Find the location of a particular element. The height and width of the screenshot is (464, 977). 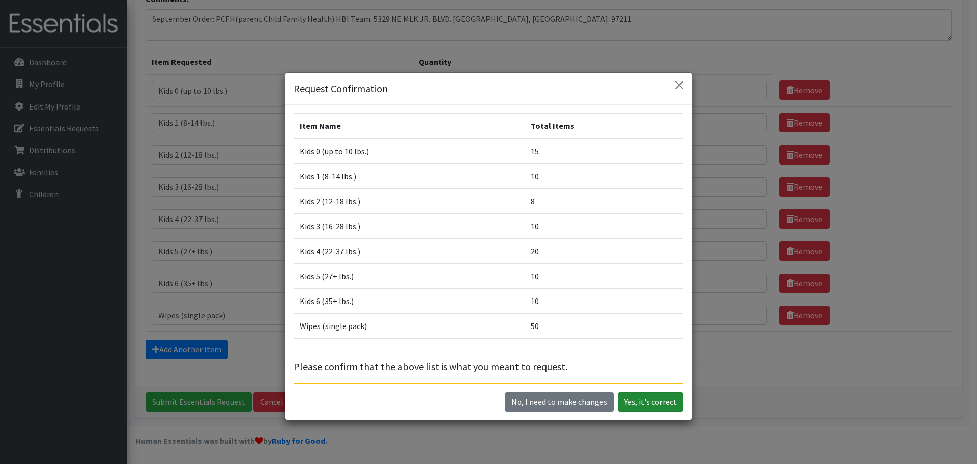

td: Kids 6 (35+ lbs.) is located at coordinates (409, 301).